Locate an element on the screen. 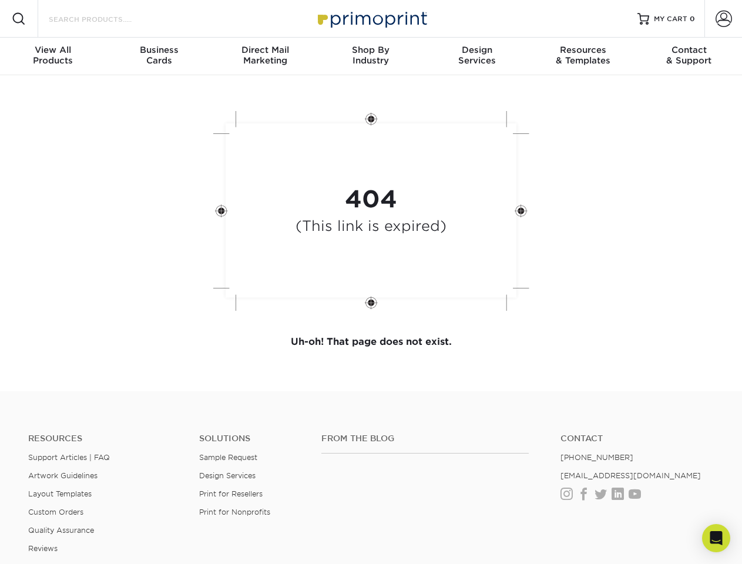  div: Marketing is located at coordinates (265, 55).